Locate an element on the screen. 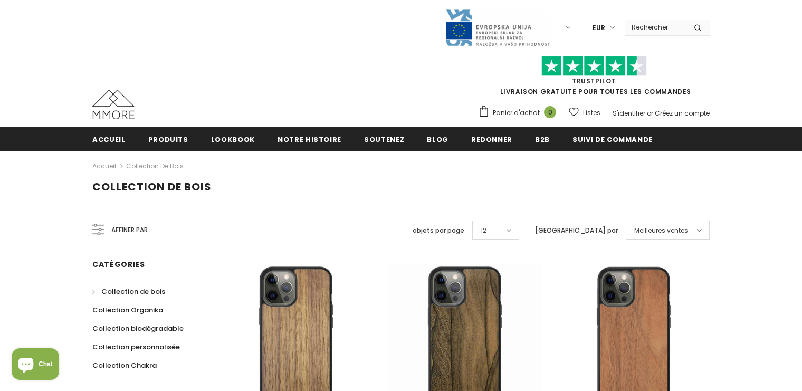 The height and width of the screenshot is (391, 802). span: Listes is located at coordinates (592, 113).